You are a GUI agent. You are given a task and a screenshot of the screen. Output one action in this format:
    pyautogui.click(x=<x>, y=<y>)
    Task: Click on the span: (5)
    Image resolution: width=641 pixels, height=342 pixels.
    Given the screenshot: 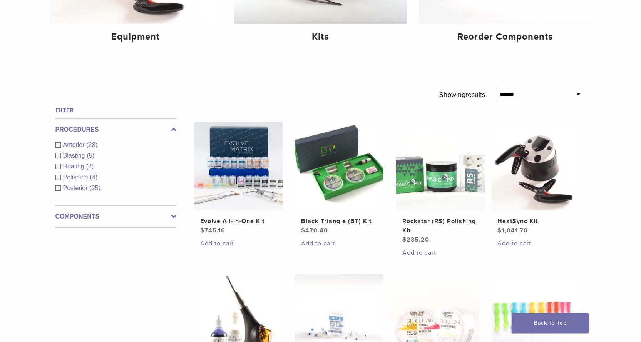 What is the action you would take?
    pyautogui.click(x=91, y=156)
    